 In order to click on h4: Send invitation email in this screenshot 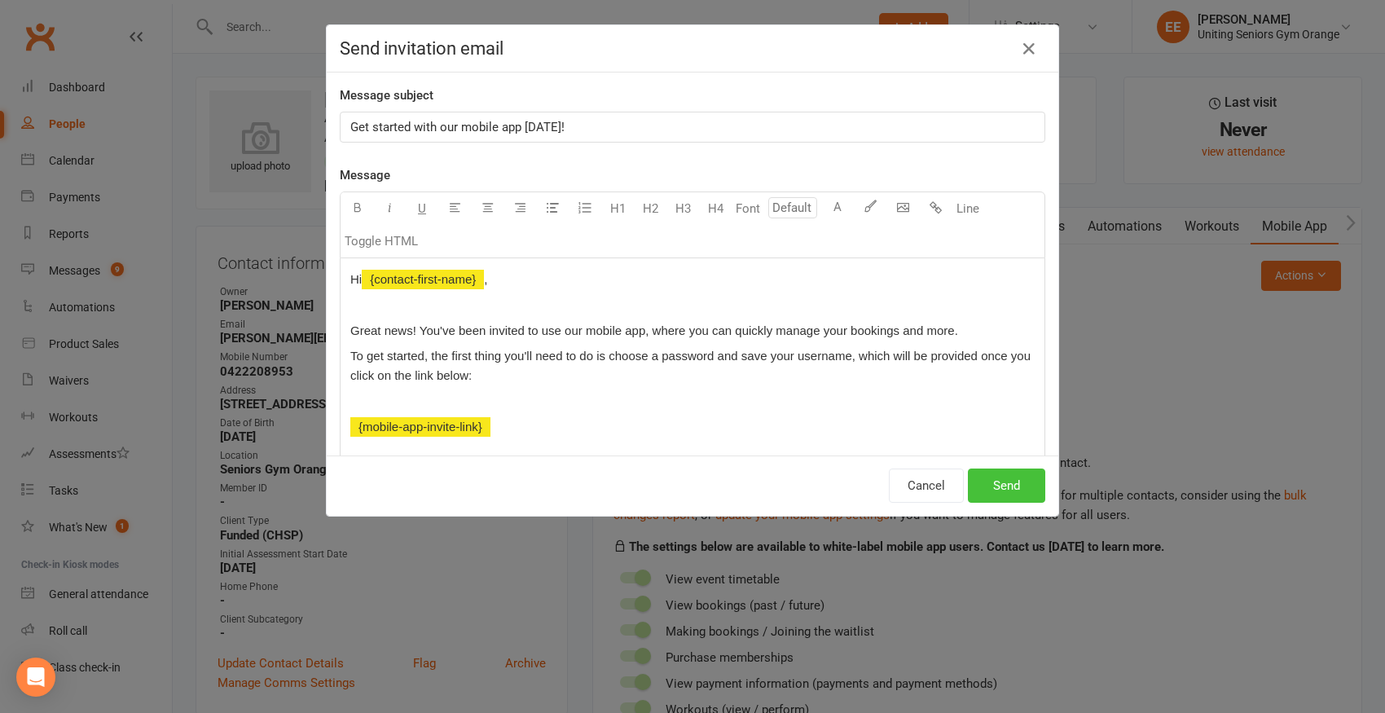, I will do `click(692, 48)`.